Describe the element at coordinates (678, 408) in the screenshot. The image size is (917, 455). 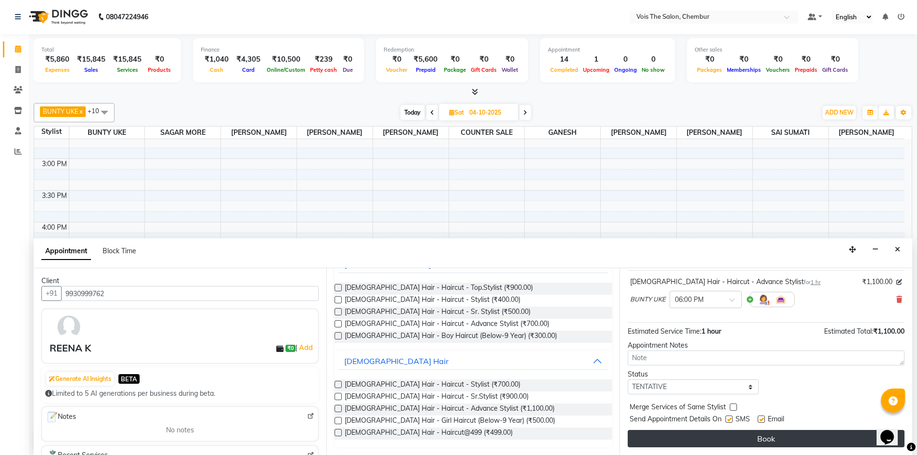
I see `span: Merge Services of Same Stylist` at that location.